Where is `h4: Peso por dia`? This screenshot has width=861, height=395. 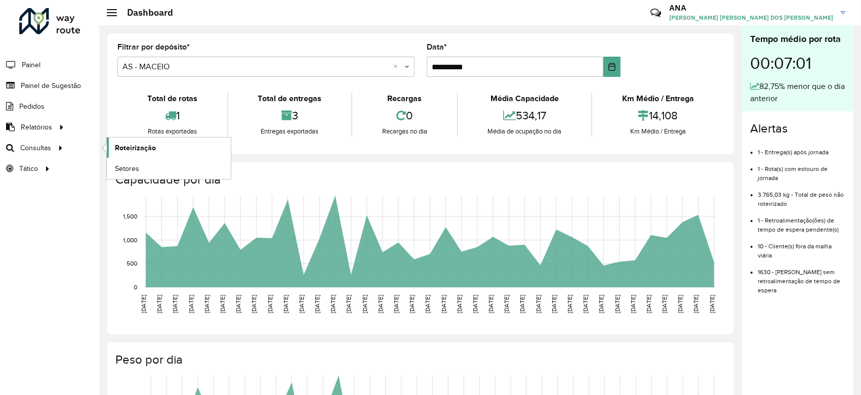 h4: Peso por dia is located at coordinates (420, 360).